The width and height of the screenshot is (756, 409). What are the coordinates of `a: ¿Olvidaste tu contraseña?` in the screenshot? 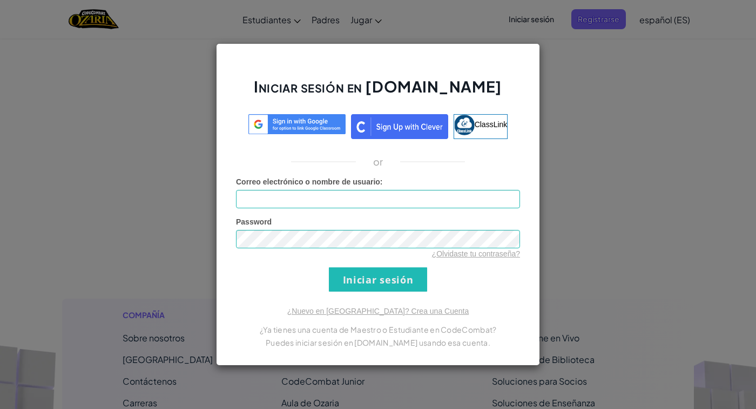 It's located at (476, 253).